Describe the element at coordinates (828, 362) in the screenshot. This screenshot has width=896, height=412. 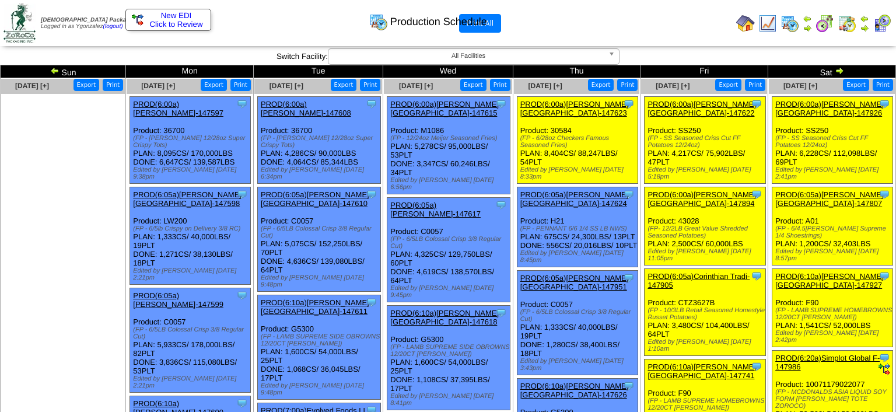
I see `a: PROD(6:20a)Simplot Global F-147986` at that location.